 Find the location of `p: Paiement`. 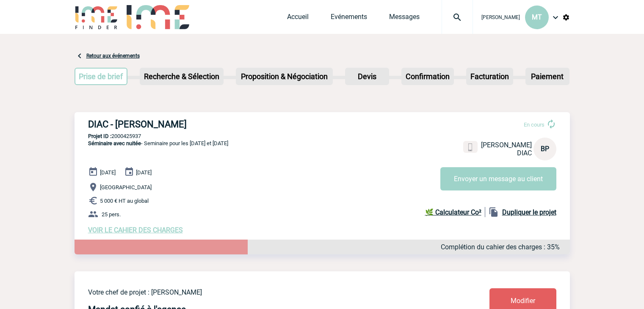

p: Paiement is located at coordinates (547, 76).